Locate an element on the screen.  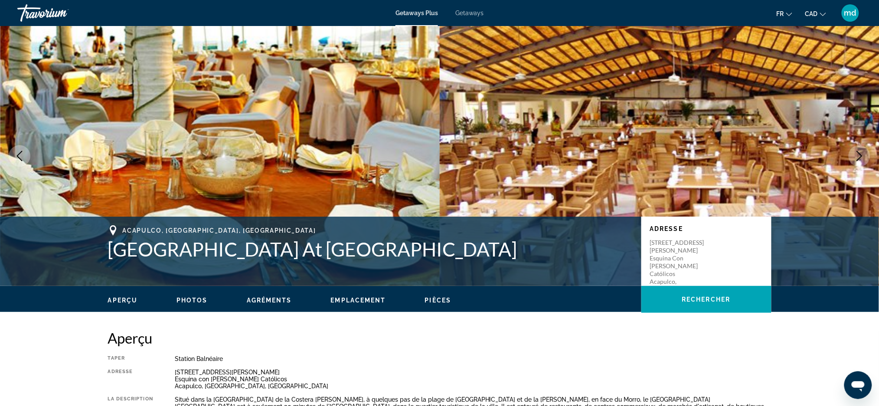
span: Pièces is located at coordinates (438, 301).